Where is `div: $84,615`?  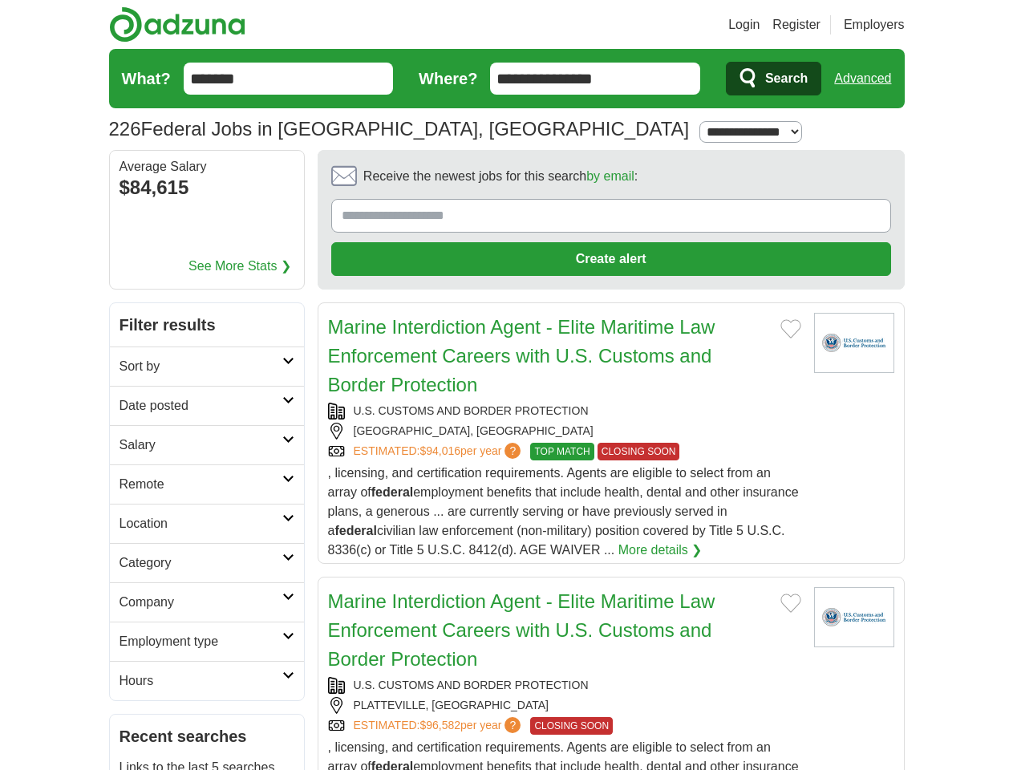 div: $84,615 is located at coordinates (207, 188).